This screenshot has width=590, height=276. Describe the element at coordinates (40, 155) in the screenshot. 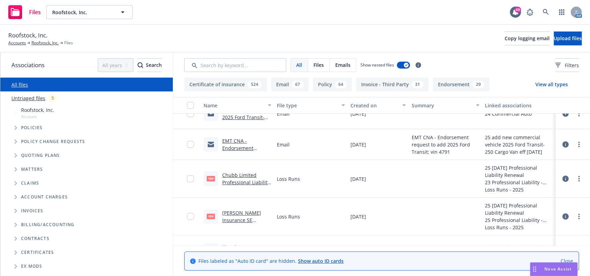

I see `span: Quoting plans` at that location.